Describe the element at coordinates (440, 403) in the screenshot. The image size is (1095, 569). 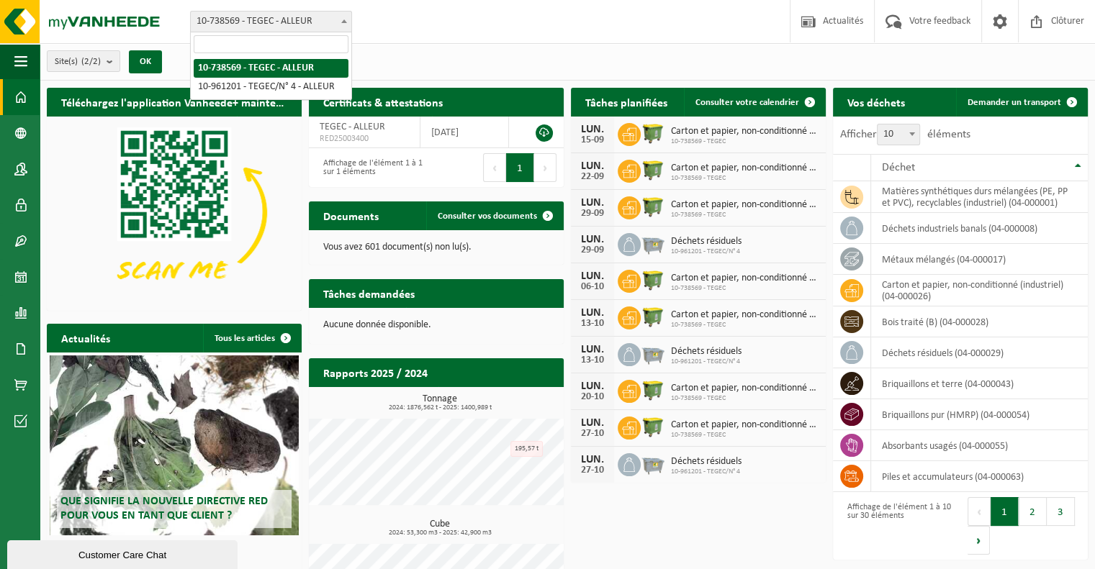
I see `h3: Tonnage` at that location.